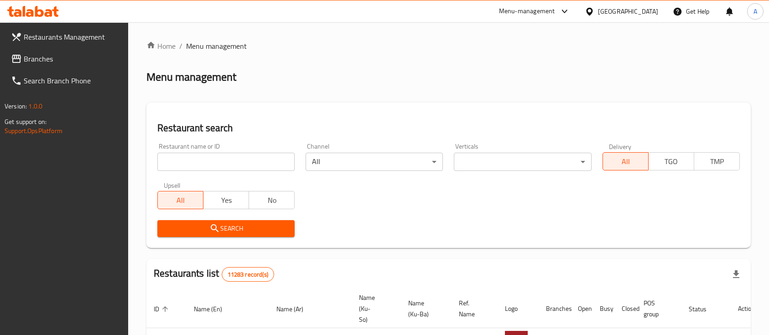 This screenshot has height=335, width=769. Describe the element at coordinates (375, 309) in the screenshot. I see `span: Name (Ku-So)` at that location.